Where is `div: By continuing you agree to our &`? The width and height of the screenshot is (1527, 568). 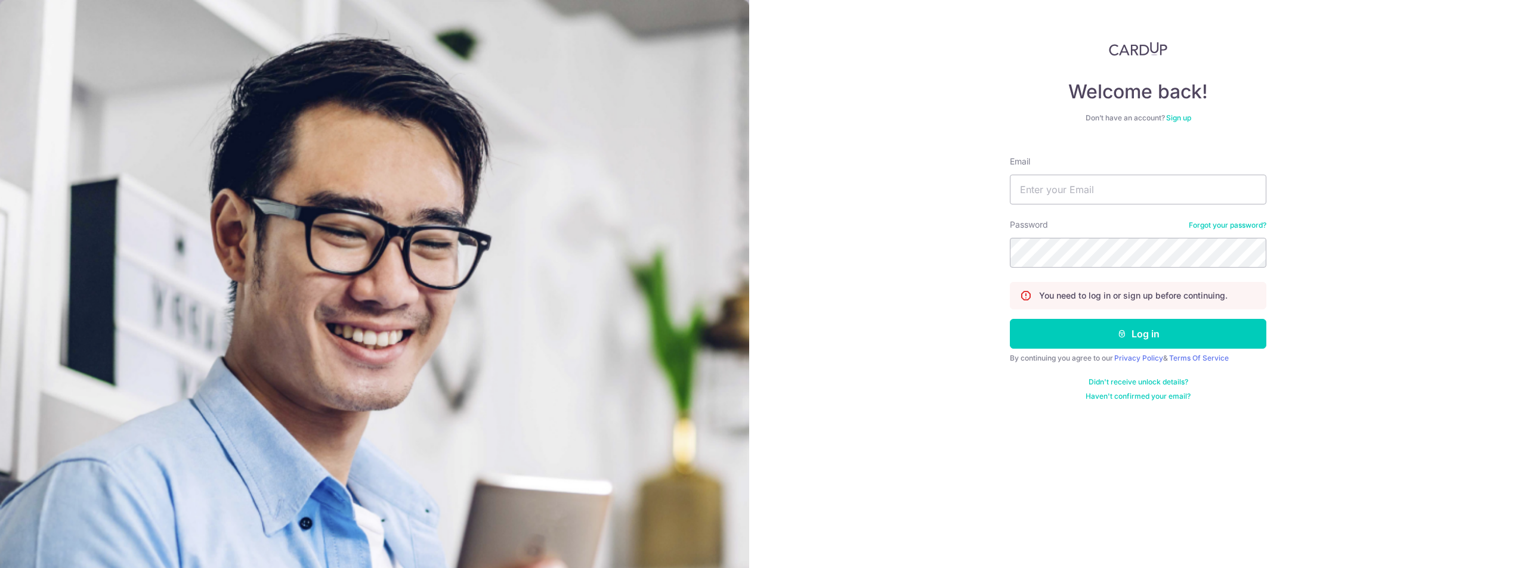
div: By continuing you agree to our & is located at coordinates (1138, 359).